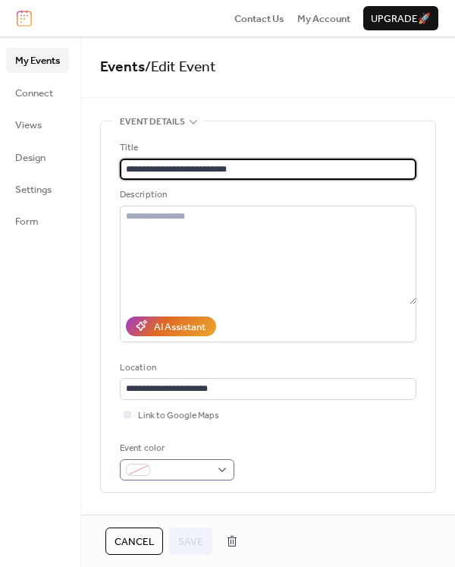  Describe the element at coordinates (181, 67) in the screenshot. I see `span: / Edit Event` at that location.